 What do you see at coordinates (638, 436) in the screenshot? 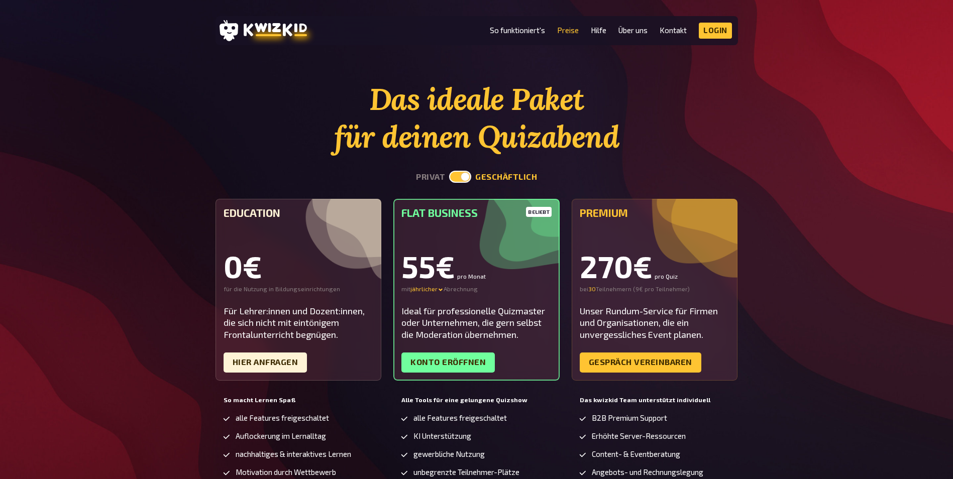
I see `span: Erhöhte Server-Ressourcen` at bounding box center [638, 436].